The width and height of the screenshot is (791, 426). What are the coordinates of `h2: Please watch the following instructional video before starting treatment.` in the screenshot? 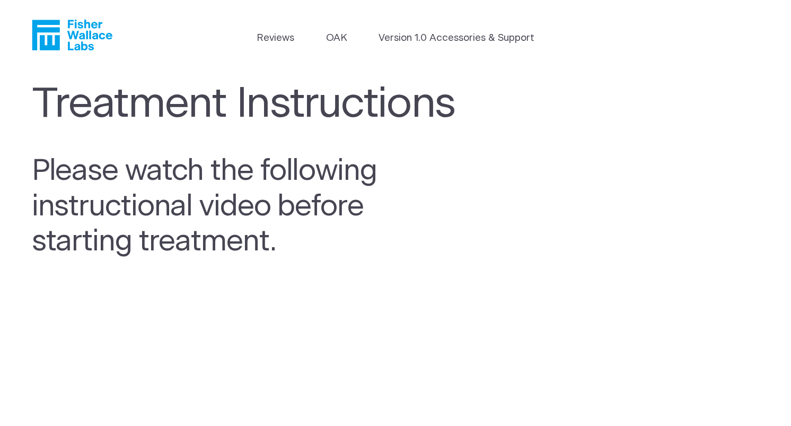 It's located at (228, 206).